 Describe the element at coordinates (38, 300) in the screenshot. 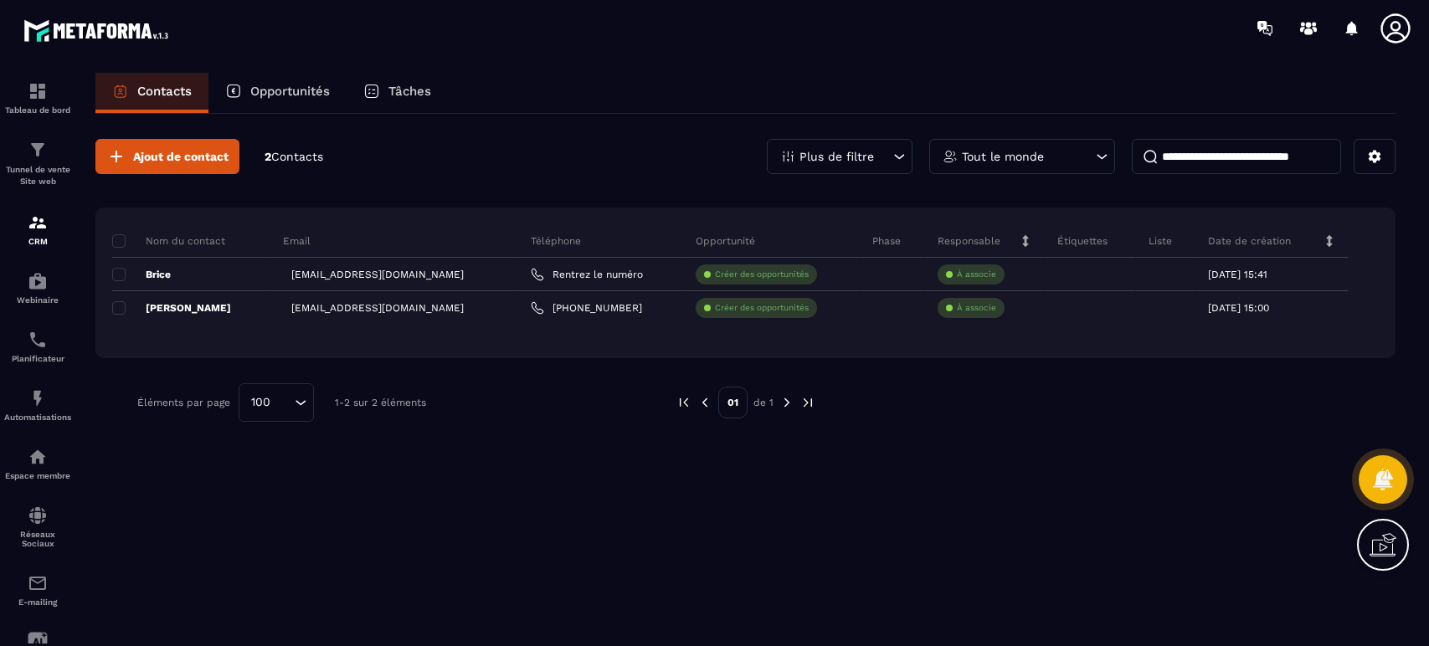

I see `p: Webinaire` at that location.